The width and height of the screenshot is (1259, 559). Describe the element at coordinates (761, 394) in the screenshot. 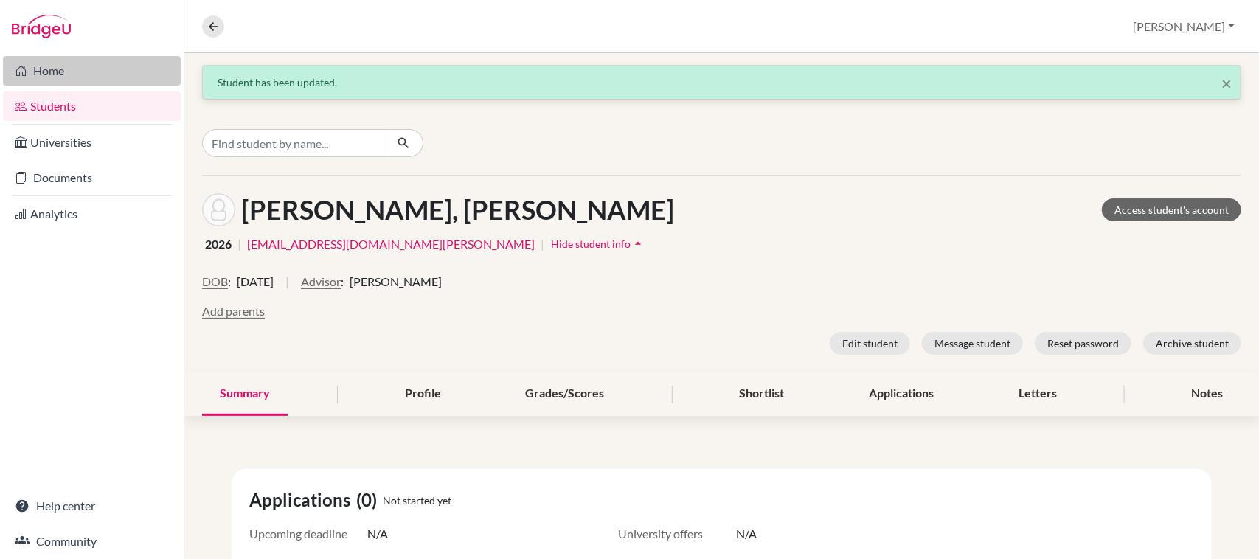

I see `div: Shortlist` at that location.